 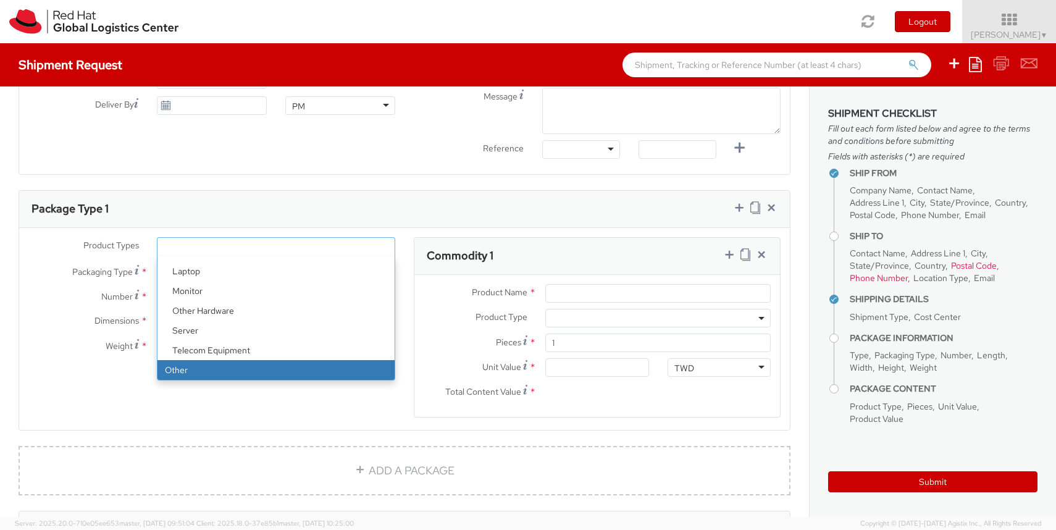 What do you see at coordinates (275, 523) in the screenshot?
I see `span: Client: 2025.18.0-37e85b1` at bounding box center [275, 523].